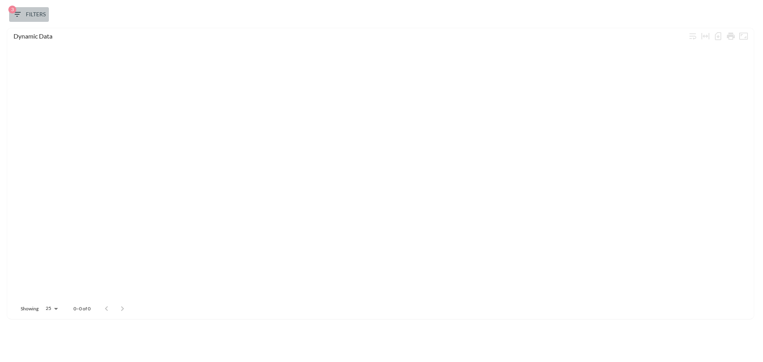 The height and width of the screenshot is (362, 763). I want to click on div: Print, so click(731, 36).